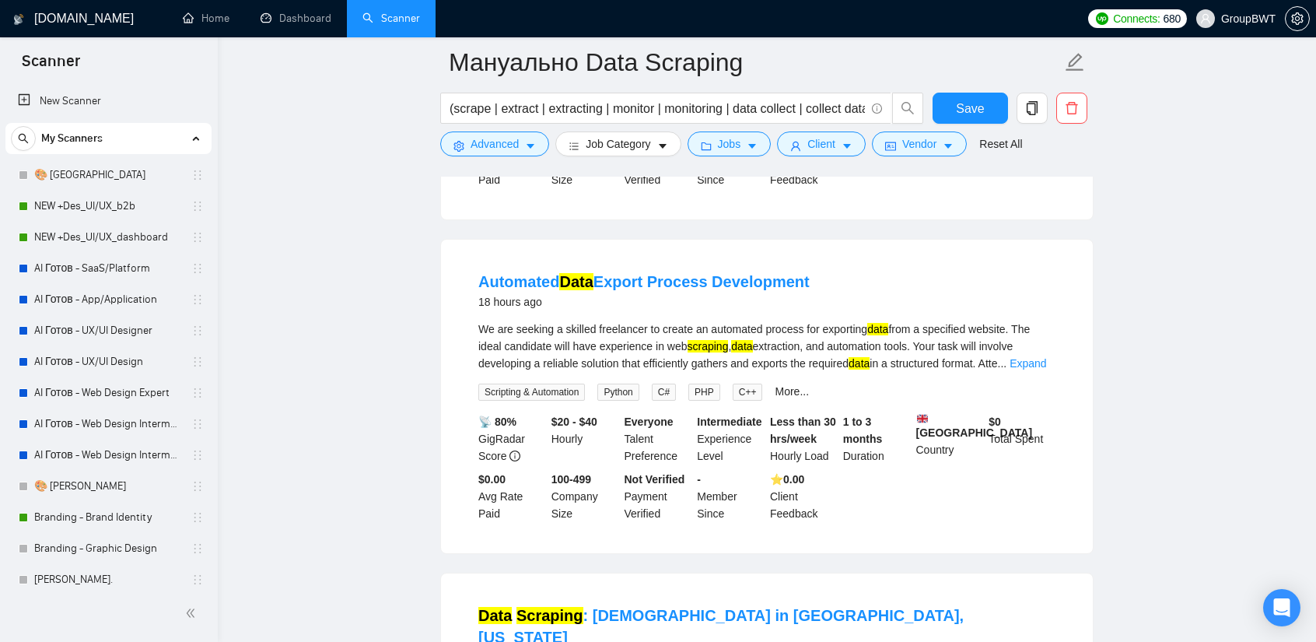 This screenshot has height=642, width=1316. Describe the element at coordinates (755, 62) in the screenshot. I see `input: Scanner name...` at that location.